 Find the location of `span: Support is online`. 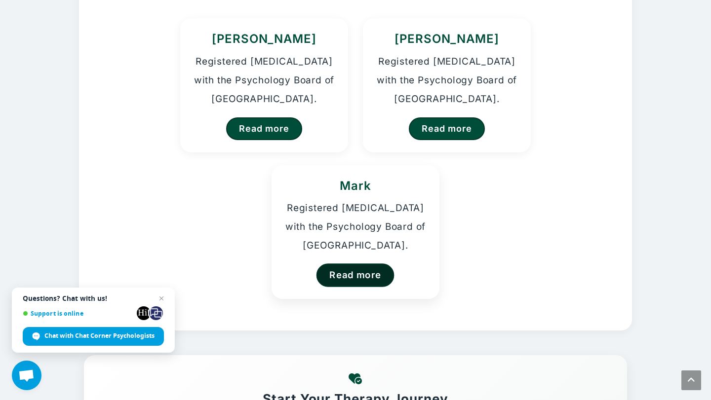

span: Support is online is located at coordinates (78, 314).